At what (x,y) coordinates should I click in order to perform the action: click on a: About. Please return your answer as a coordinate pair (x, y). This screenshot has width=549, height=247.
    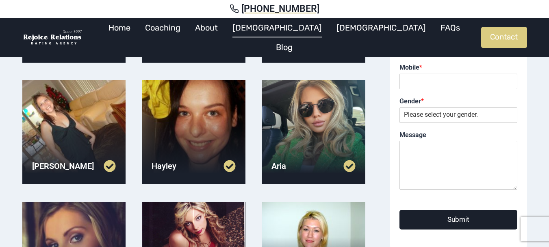
    Looking at the image, I should click on (206, 28).